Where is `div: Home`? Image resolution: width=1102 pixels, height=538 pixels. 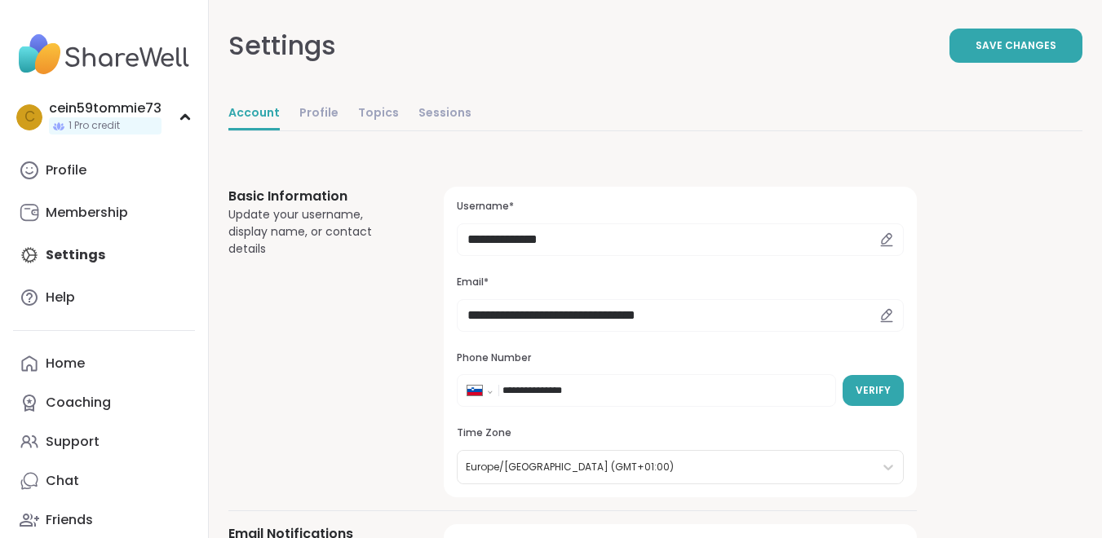
div: Home is located at coordinates (65, 364).